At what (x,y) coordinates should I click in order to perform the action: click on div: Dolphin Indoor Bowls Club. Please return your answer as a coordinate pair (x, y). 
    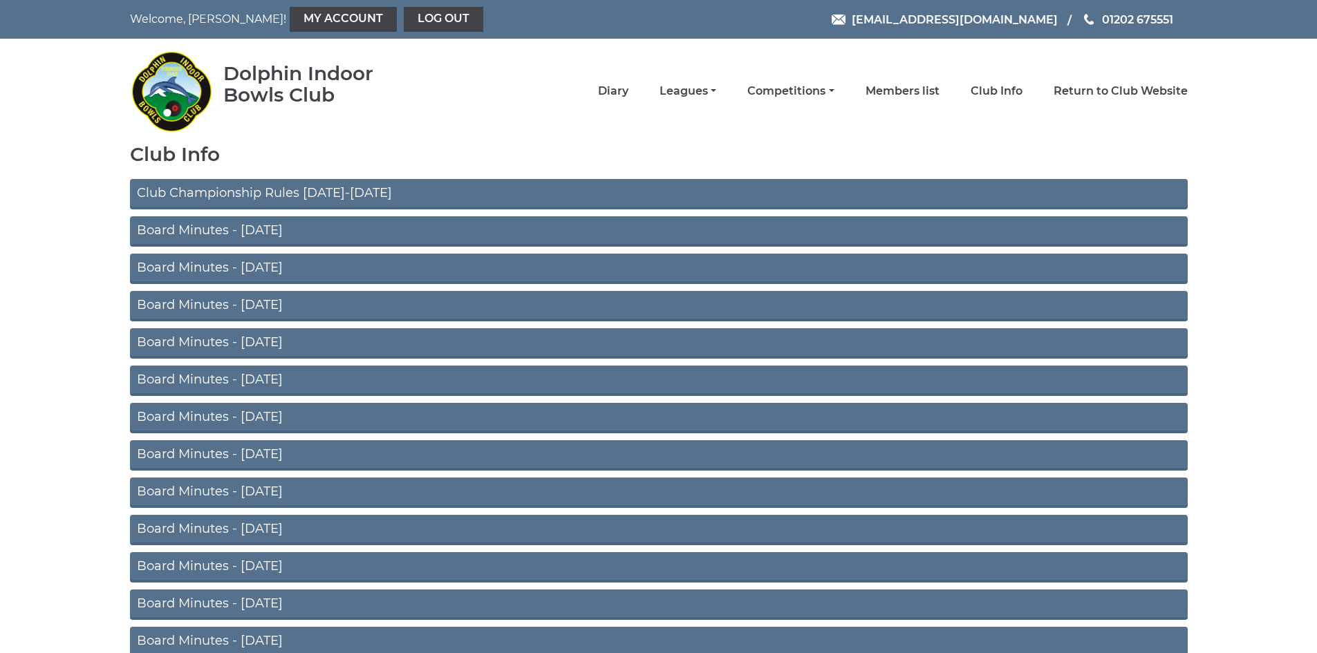
    Looking at the image, I should click on (320, 84).